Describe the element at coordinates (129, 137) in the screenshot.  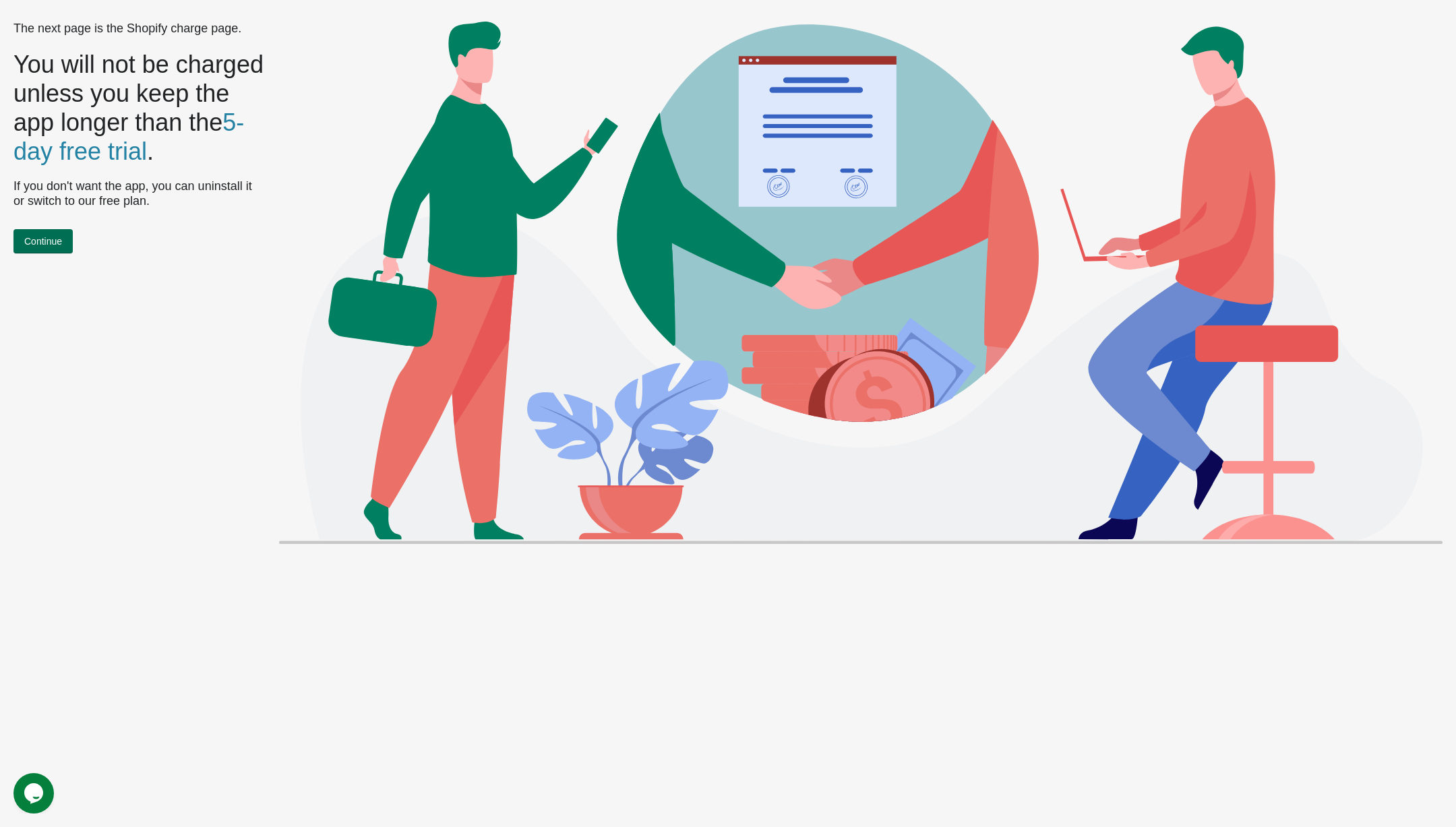
I see `span: 5-day free trial` at that location.